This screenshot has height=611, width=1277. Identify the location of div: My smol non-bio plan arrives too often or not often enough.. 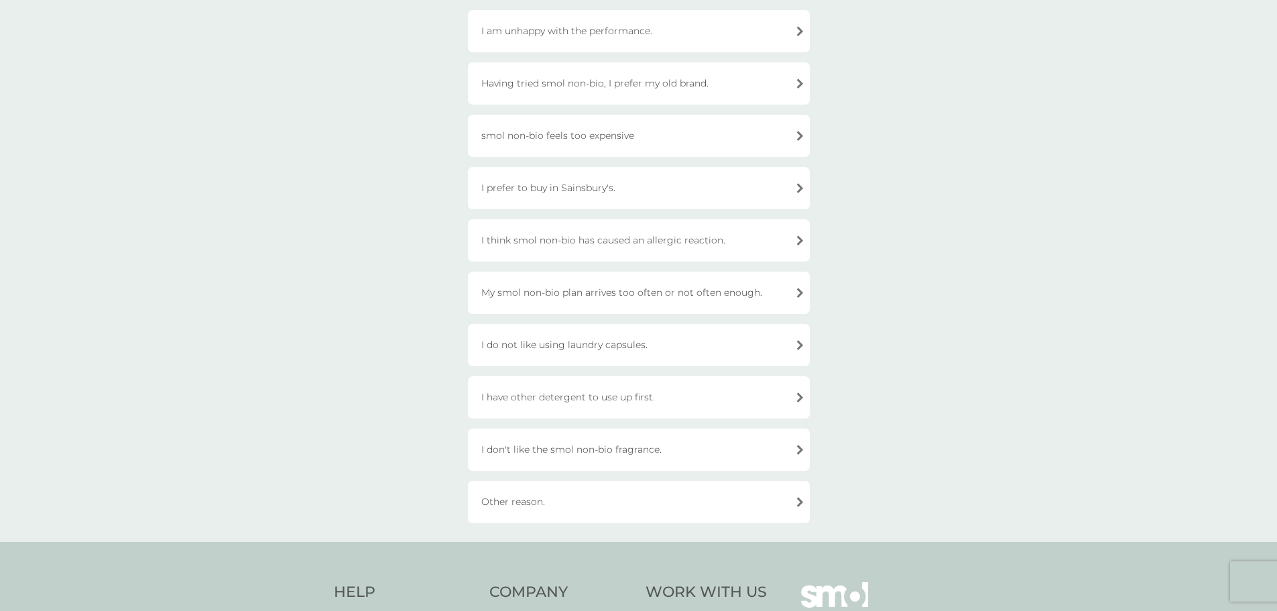
(639, 292).